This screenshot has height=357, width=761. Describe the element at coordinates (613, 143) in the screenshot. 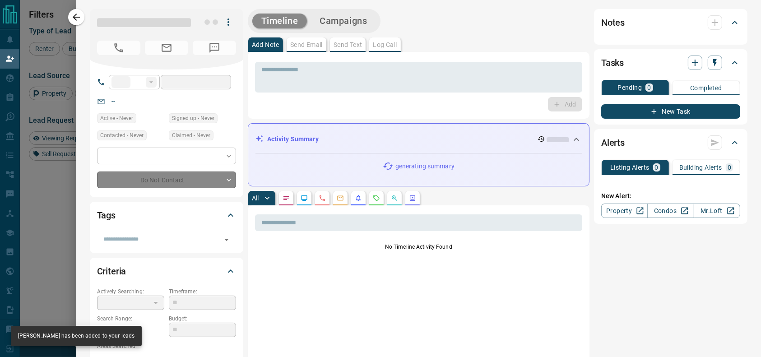

I see `h2: Alerts` at that location.